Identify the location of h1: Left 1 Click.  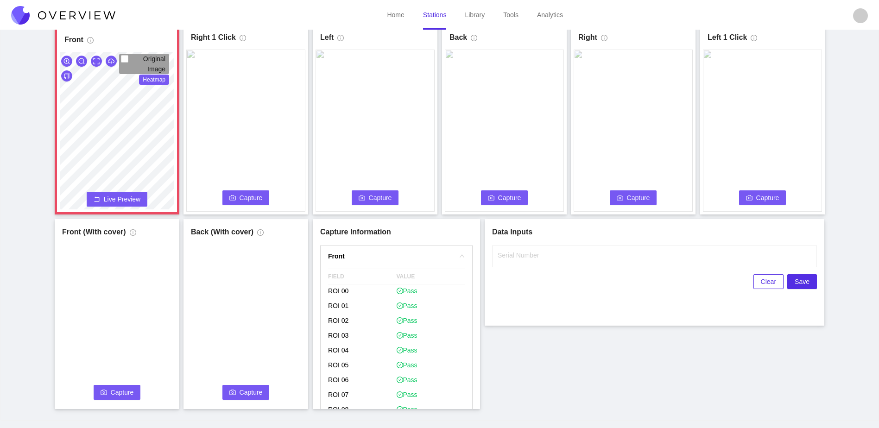
(727, 38).